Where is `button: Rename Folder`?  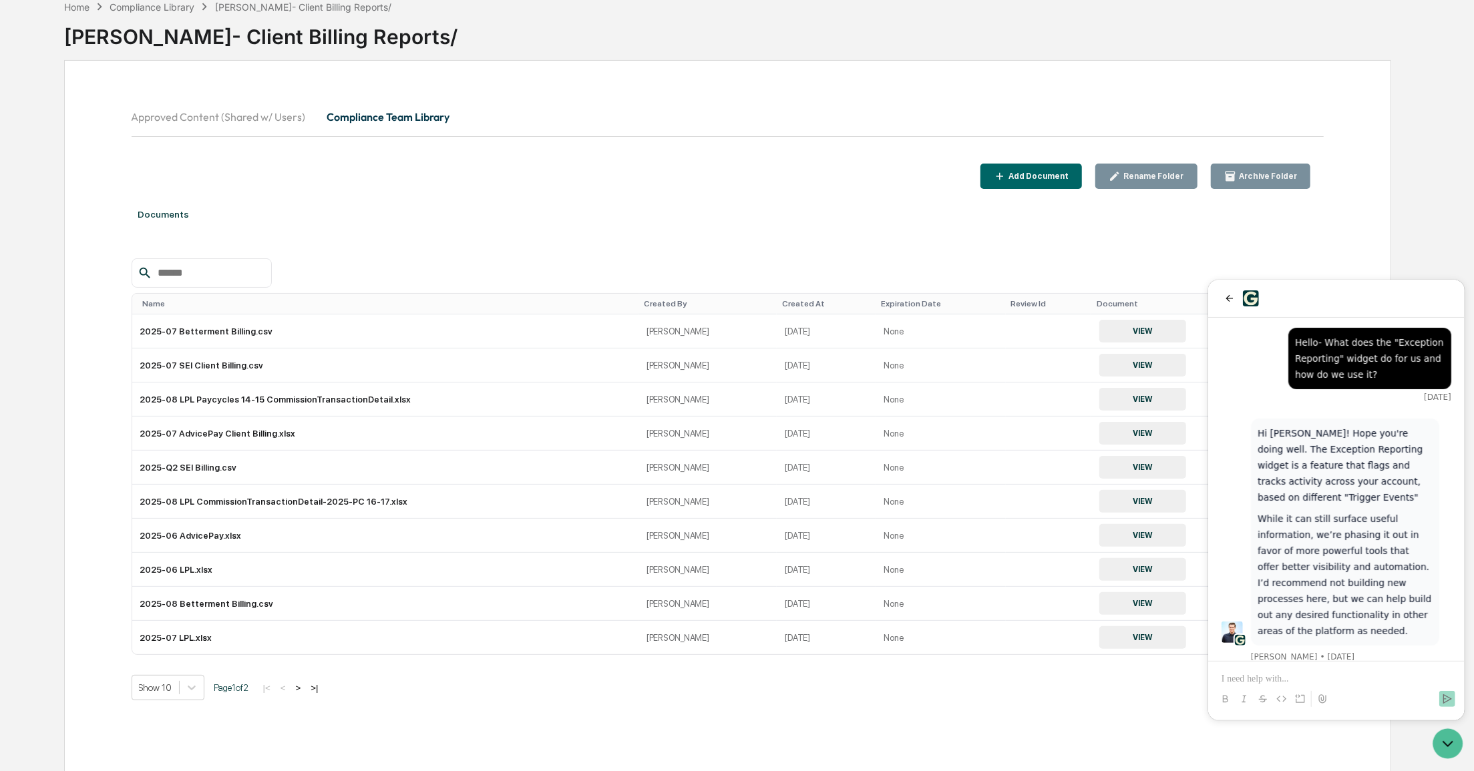 button: Rename Folder is located at coordinates (1146, 176).